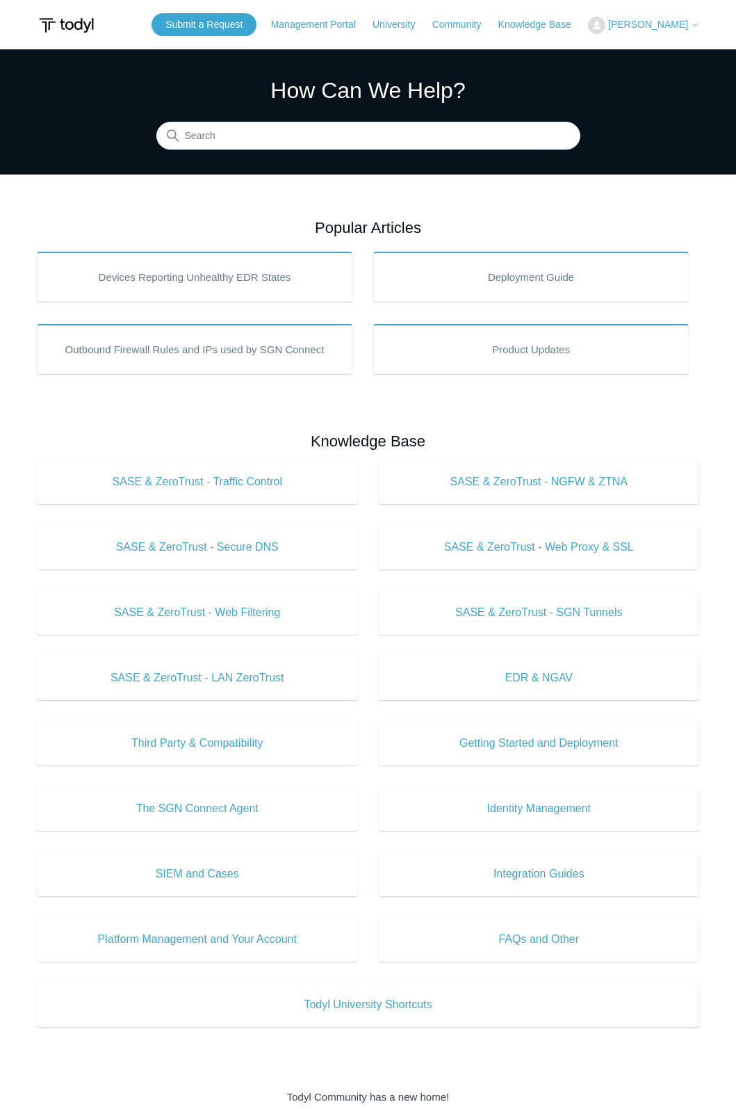 This screenshot has width=736, height=1109. What do you see at coordinates (197, 547) in the screenshot?
I see `span: SASE & ZeroTrust - Secure DNS` at bounding box center [197, 547].